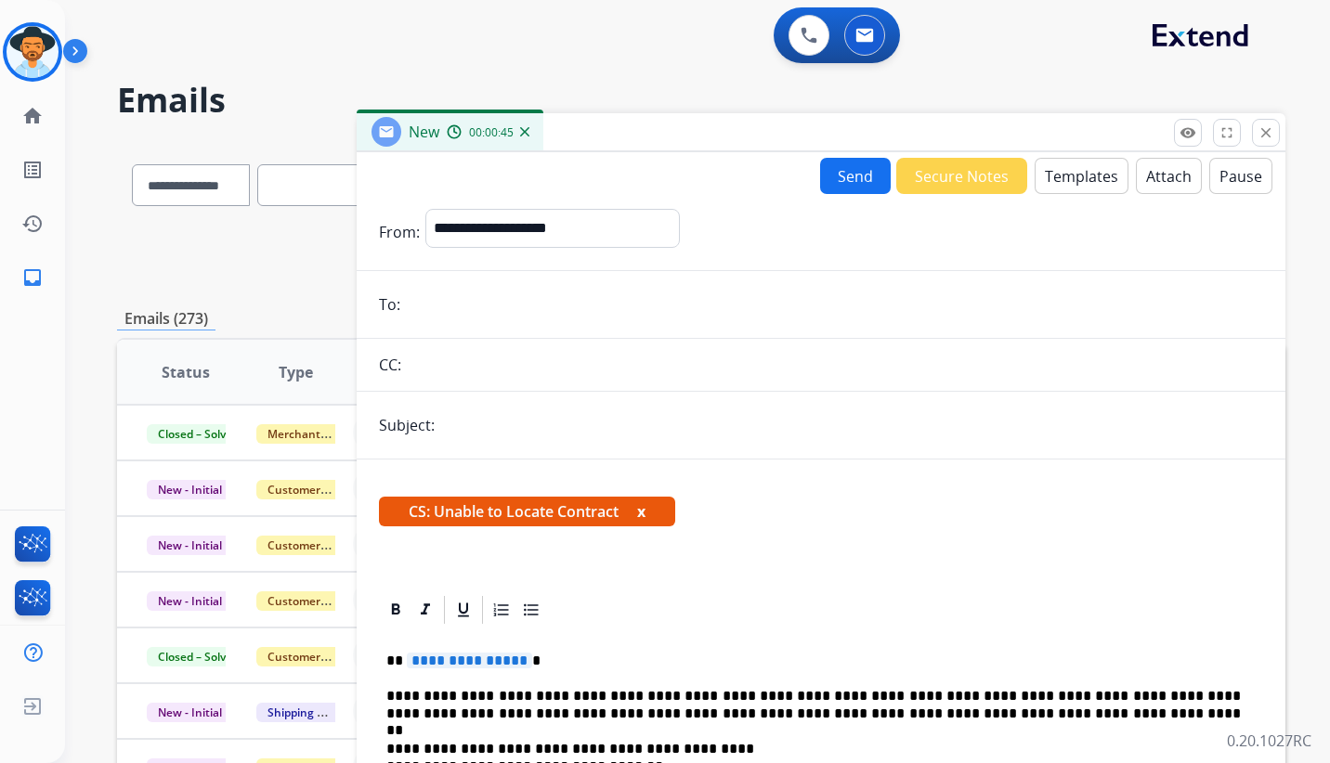  Describe the element at coordinates (463, 610) in the screenshot. I see `div: Underline` at that location.